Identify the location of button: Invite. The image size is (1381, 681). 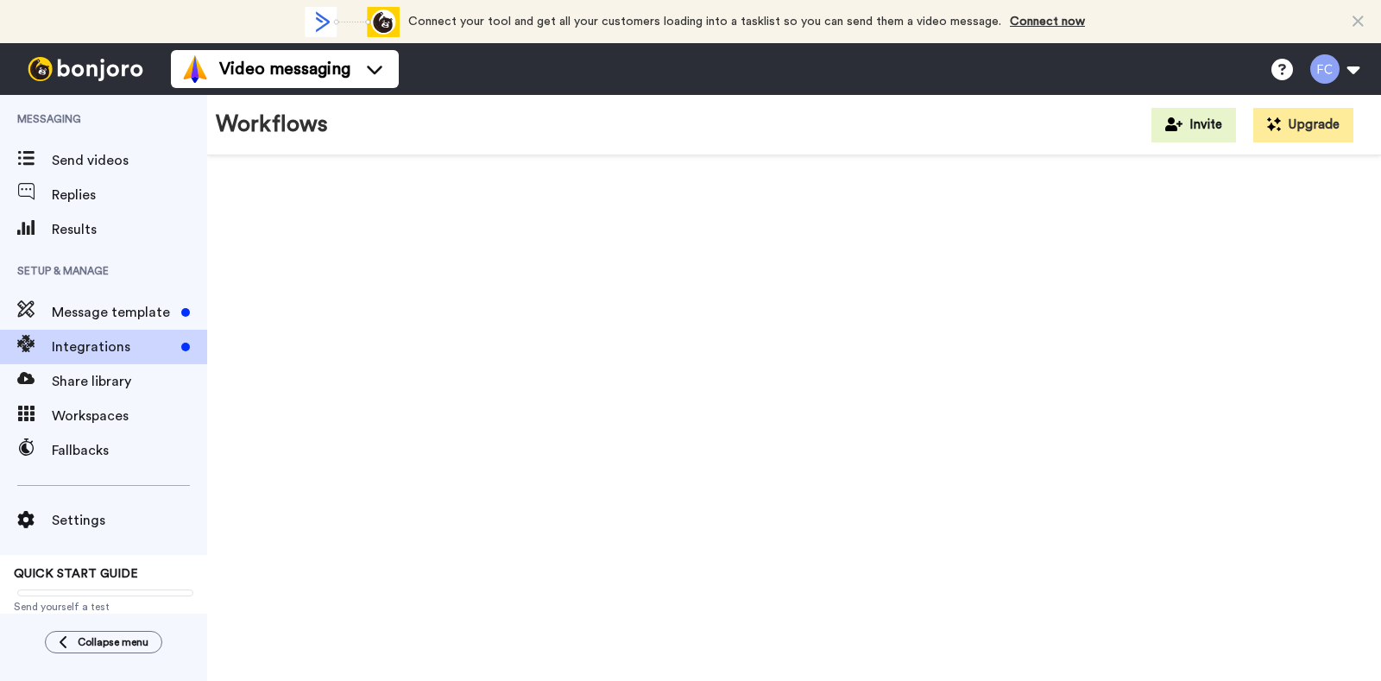
(1194, 125).